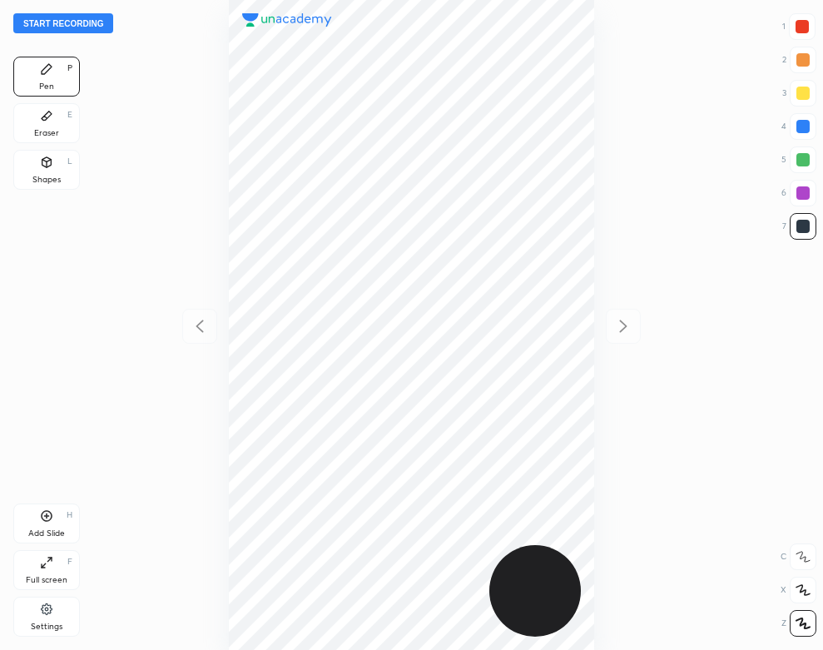  I want to click on img: logo.38c385cc.svg, so click(287, 20).